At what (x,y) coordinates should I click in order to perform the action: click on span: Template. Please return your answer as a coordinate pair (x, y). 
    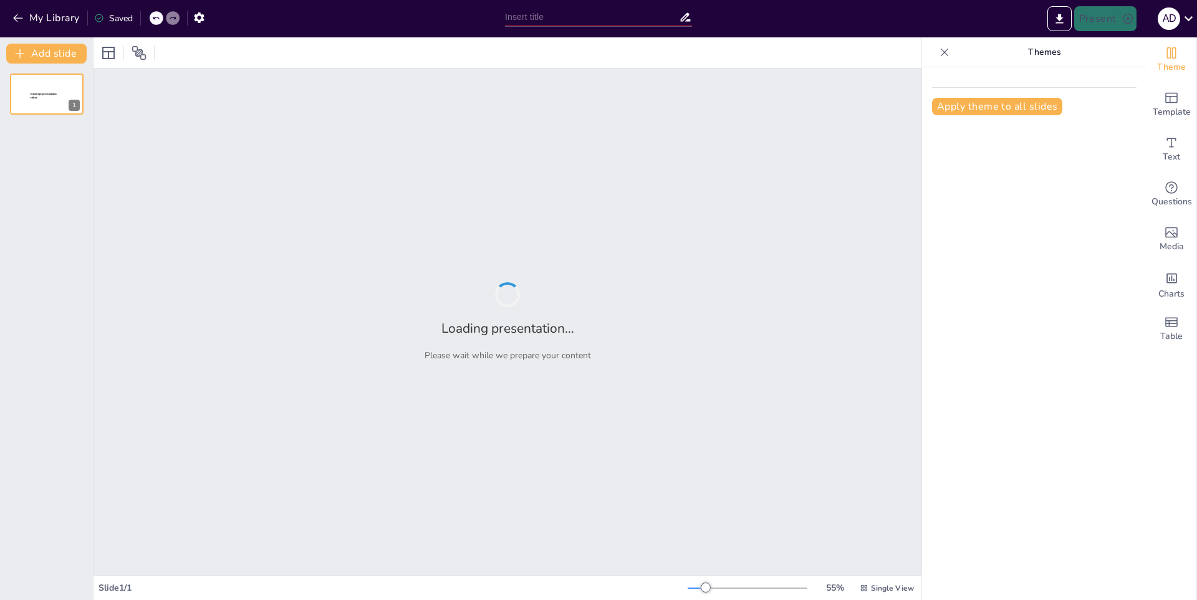
    Looking at the image, I should click on (1171, 112).